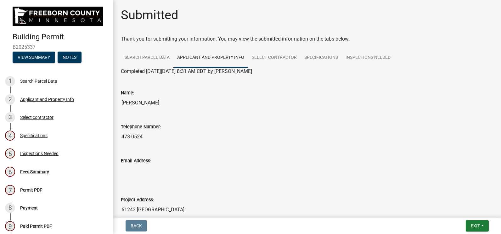 The width and height of the screenshot is (501, 234). What do you see at coordinates (10, 172) in the screenshot?
I see `div: 6` at bounding box center [10, 172].